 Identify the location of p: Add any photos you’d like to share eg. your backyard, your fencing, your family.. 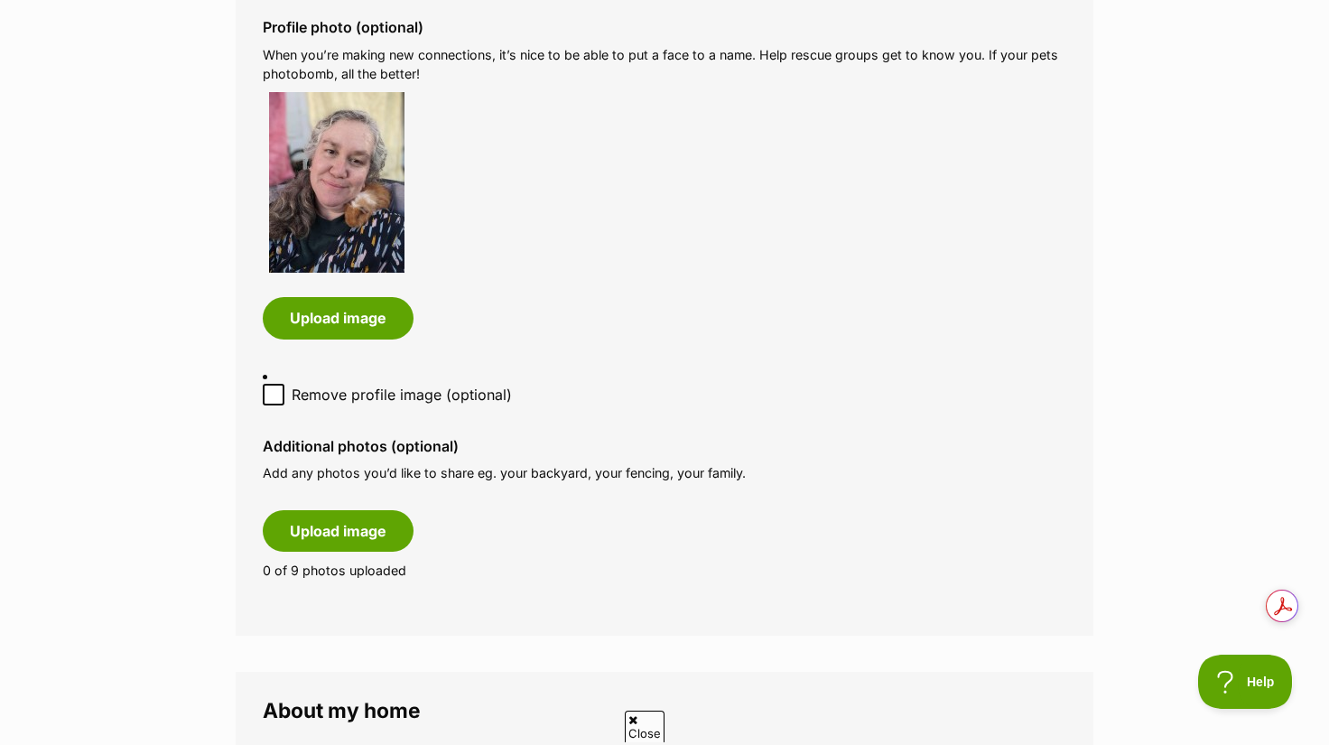
(665, 472).